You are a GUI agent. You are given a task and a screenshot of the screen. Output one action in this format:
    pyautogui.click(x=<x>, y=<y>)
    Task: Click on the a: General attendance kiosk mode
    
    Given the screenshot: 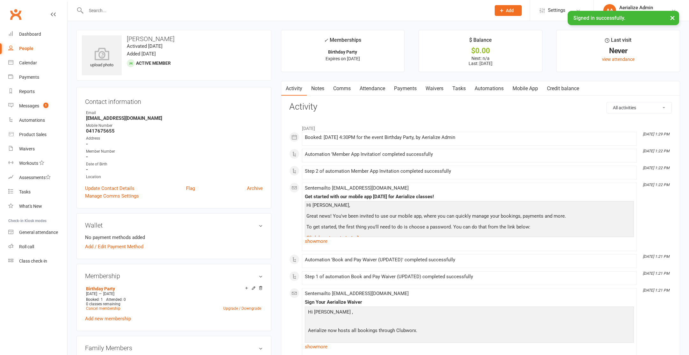 What is the action you would take?
    pyautogui.click(x=38, y=232)
    